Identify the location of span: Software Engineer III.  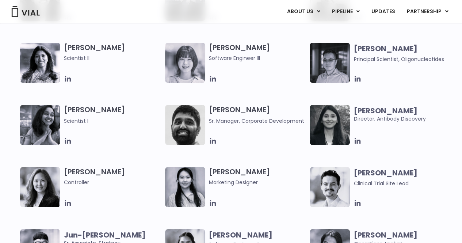
(257, 58).